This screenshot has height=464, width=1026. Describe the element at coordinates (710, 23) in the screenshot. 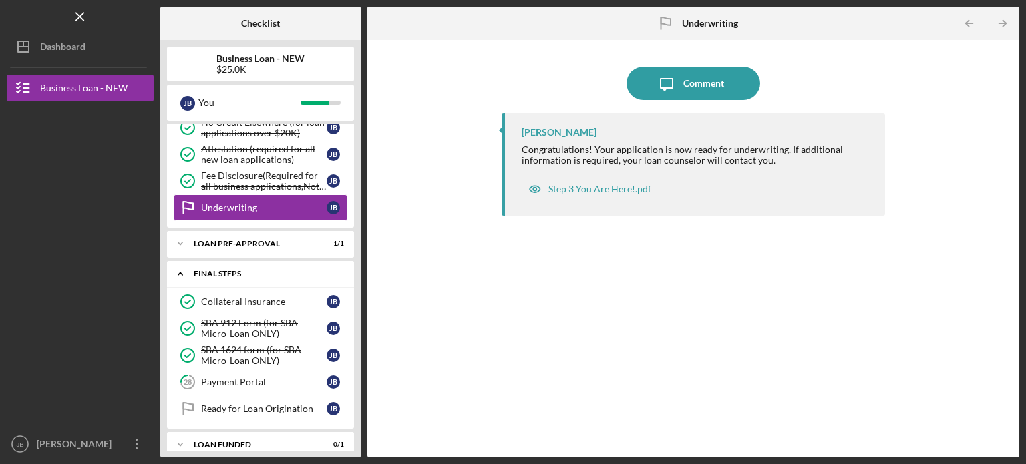

I see `b: Underwriting` at that location.